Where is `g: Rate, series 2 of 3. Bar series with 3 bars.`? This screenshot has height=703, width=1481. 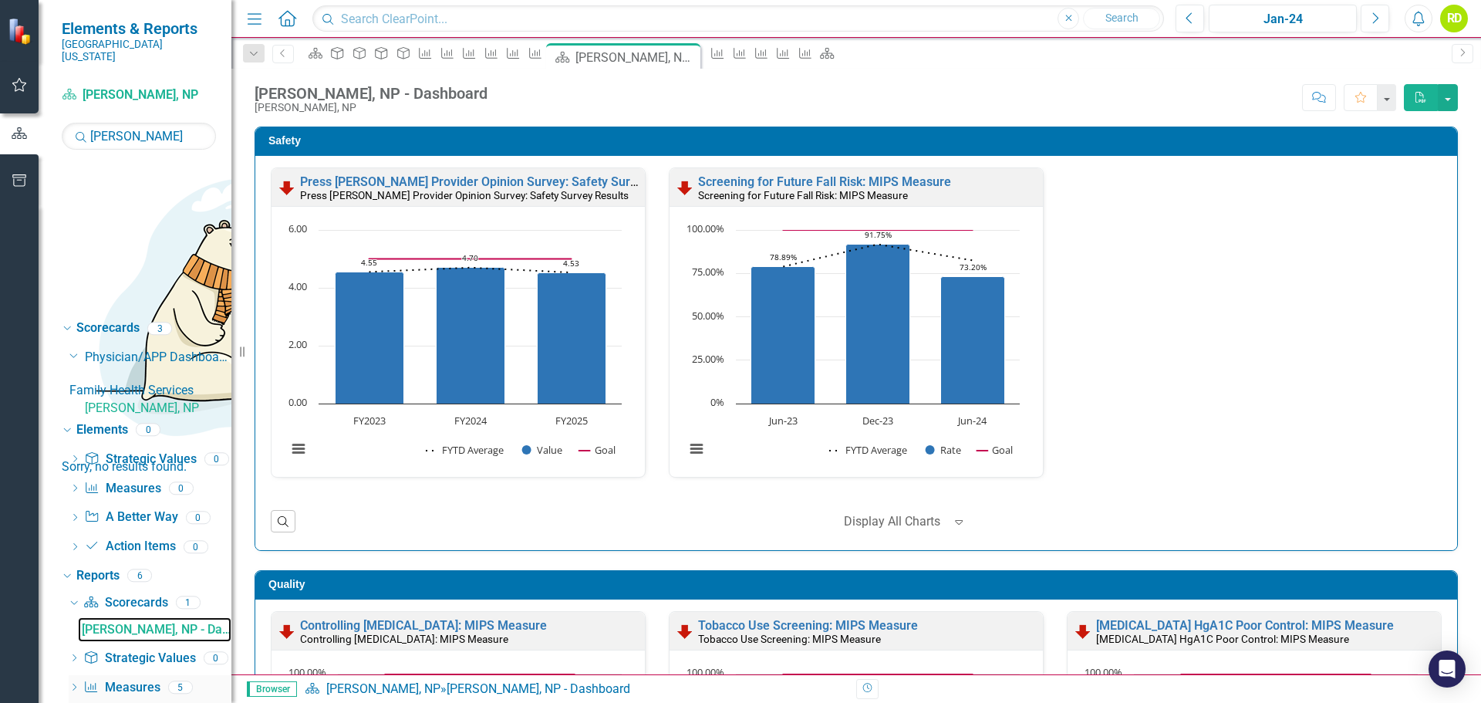
g: Rate, series 2 of 3. Bar series with 3 bars. is located at coordinates (877, 323).